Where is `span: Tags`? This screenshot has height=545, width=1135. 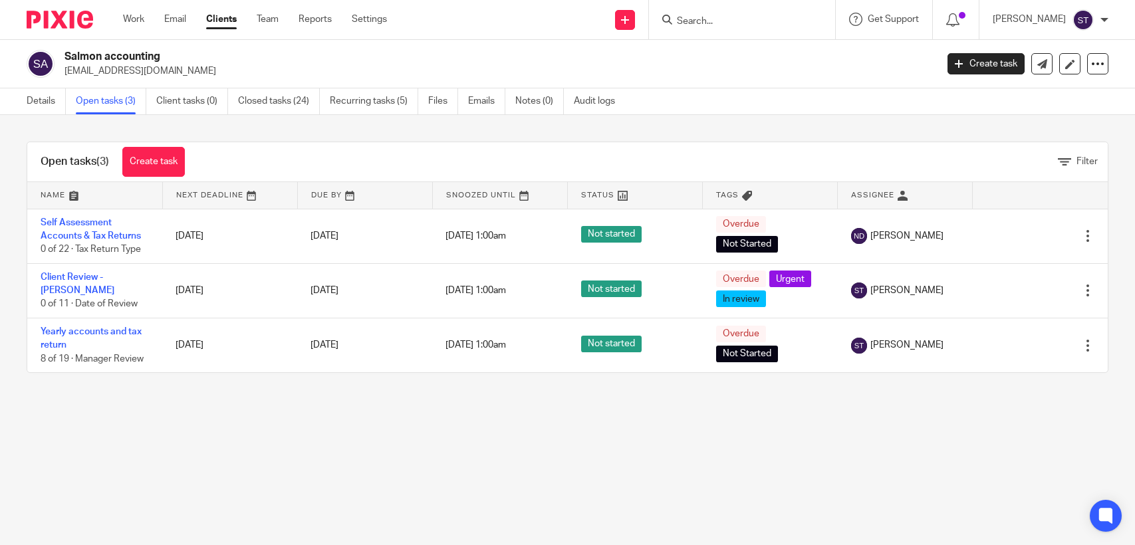
span: Tags is located at coordinates (728, 195).